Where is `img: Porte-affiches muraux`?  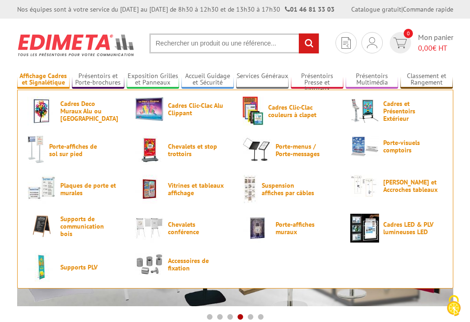 img: Porte-affiches muraux is located at coordinates (257, 228).